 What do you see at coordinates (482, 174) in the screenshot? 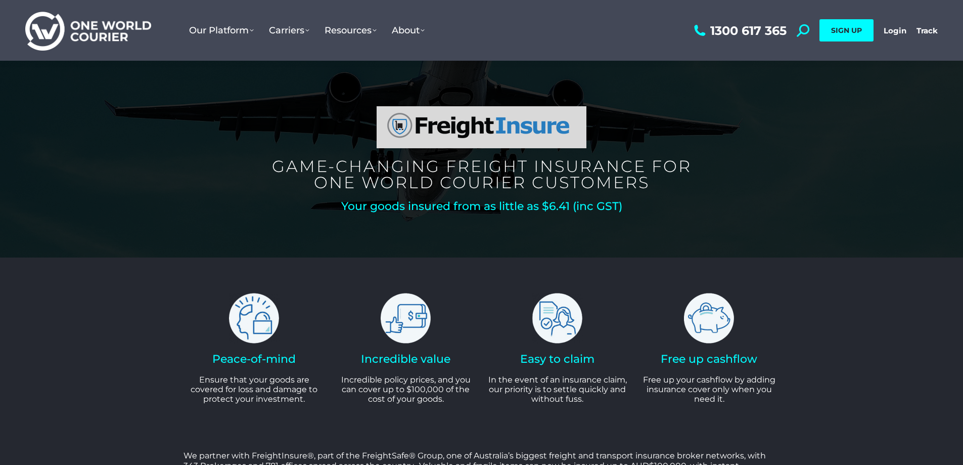
I see `h5: Game-changing freight insurance for One world courier customers` at bounding box center [482, 174].